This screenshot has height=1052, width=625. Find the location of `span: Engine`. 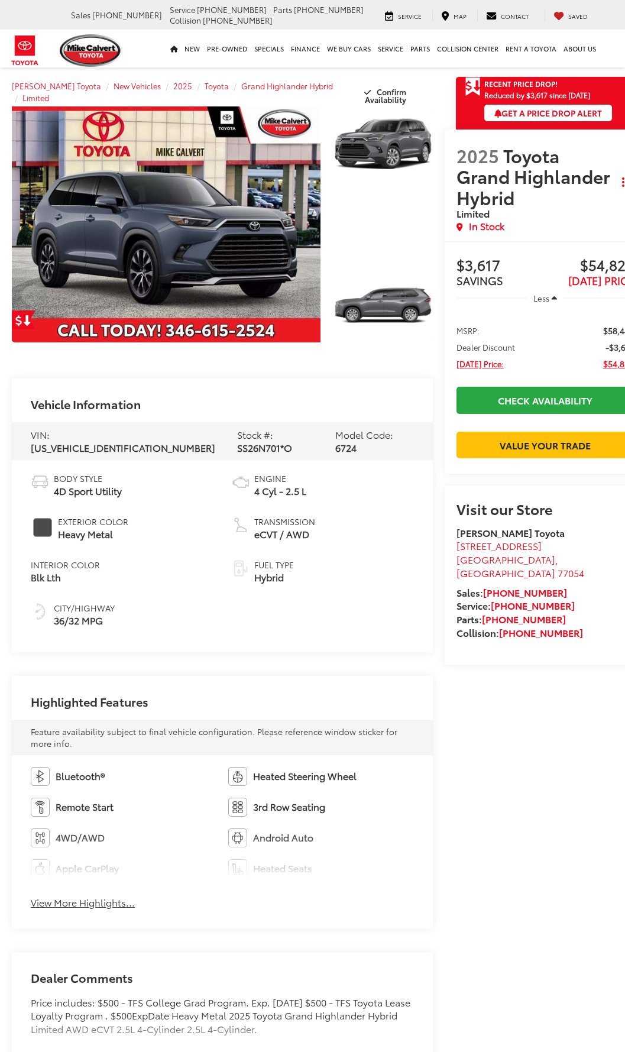

span: Engine is located at coordinates (280, 478).